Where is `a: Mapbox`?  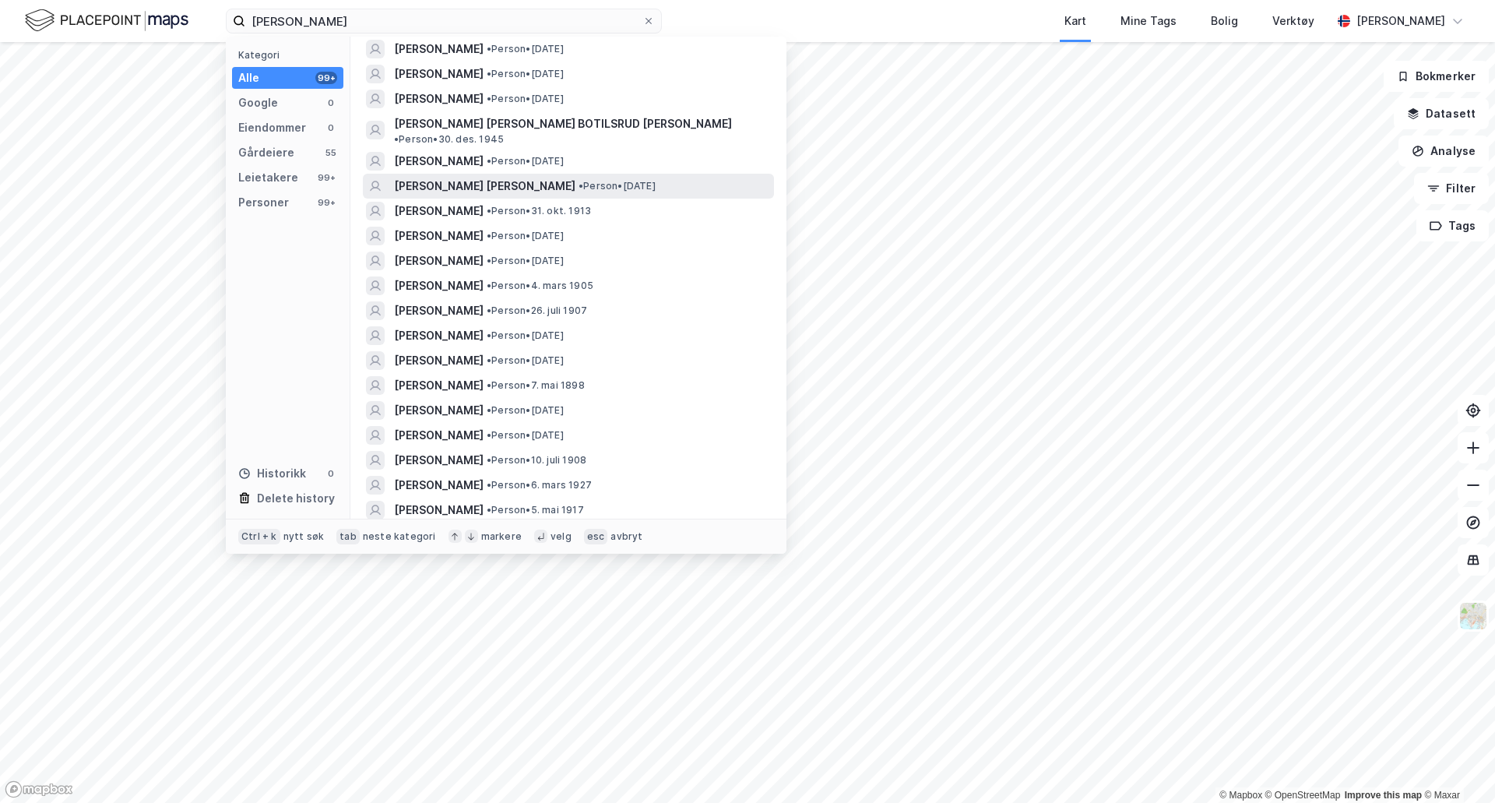 a: Mapbox is located at coordinates (1240, 795).